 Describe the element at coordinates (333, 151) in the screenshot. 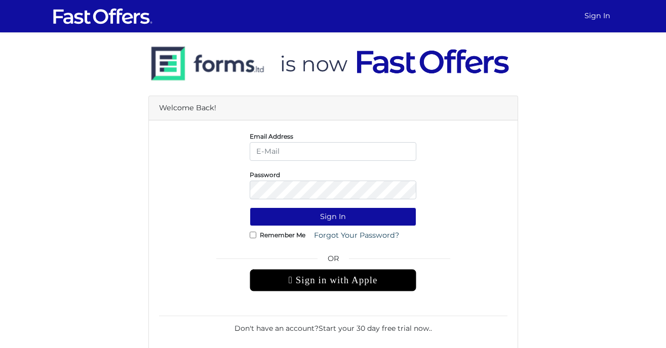

I see `input: E-Mail` at that location.